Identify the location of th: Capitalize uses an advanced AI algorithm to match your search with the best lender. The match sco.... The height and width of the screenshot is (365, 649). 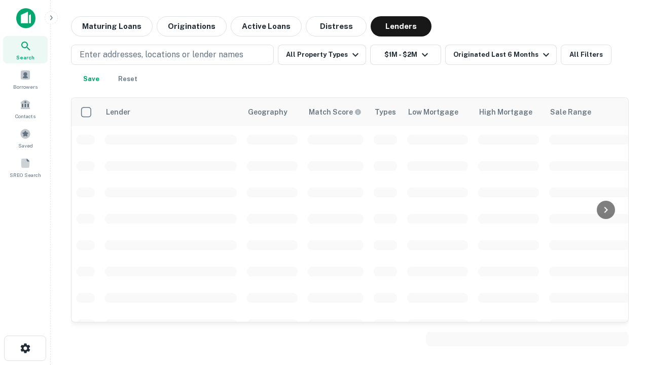
(336, 112).